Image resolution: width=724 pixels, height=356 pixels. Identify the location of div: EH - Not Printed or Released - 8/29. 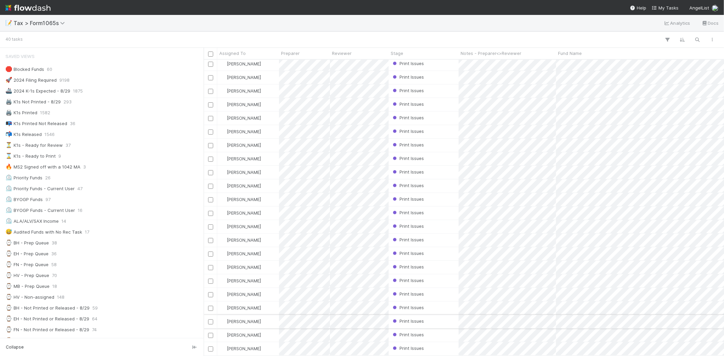
(47, 319).